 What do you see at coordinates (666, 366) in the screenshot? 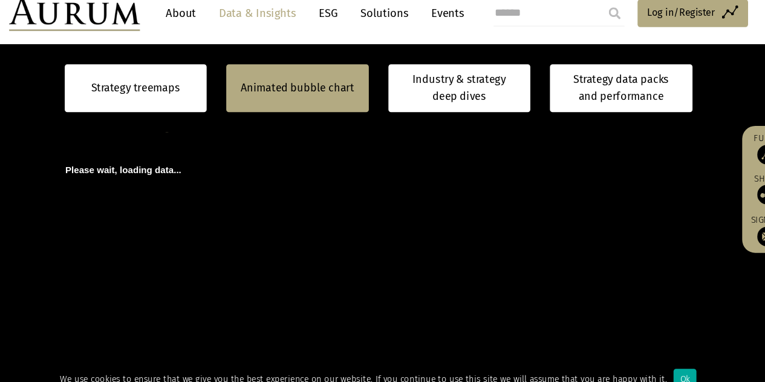
I see `div: Ok` at bounding box center [666, 366].